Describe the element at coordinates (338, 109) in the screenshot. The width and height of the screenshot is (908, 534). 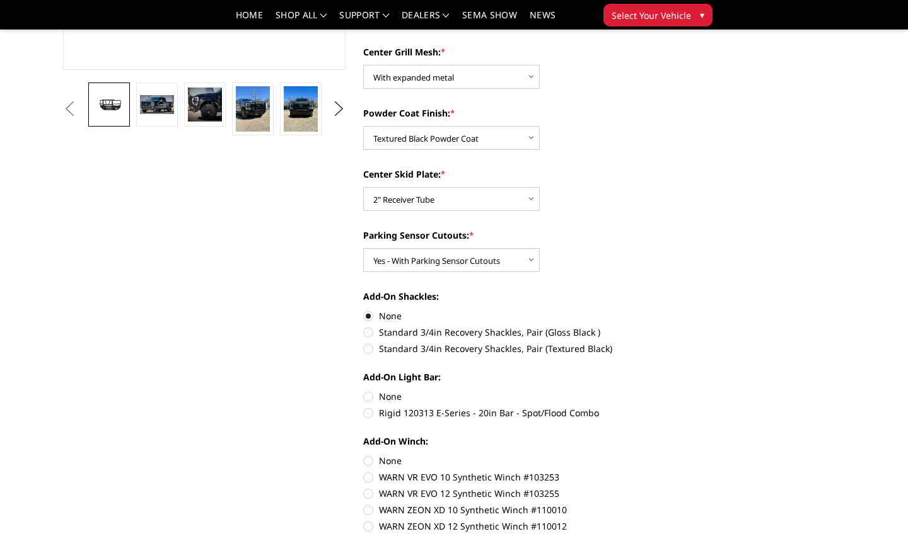
I see `button: Next` at that location.